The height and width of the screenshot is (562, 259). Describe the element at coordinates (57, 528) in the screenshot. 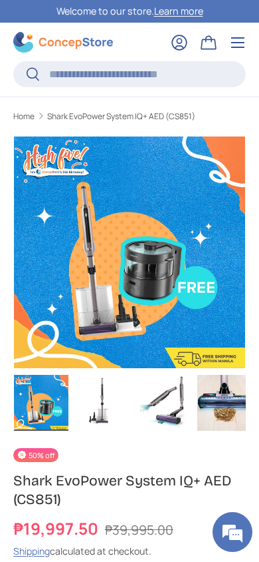

I see `strong: ₱19,997.50` at that location.